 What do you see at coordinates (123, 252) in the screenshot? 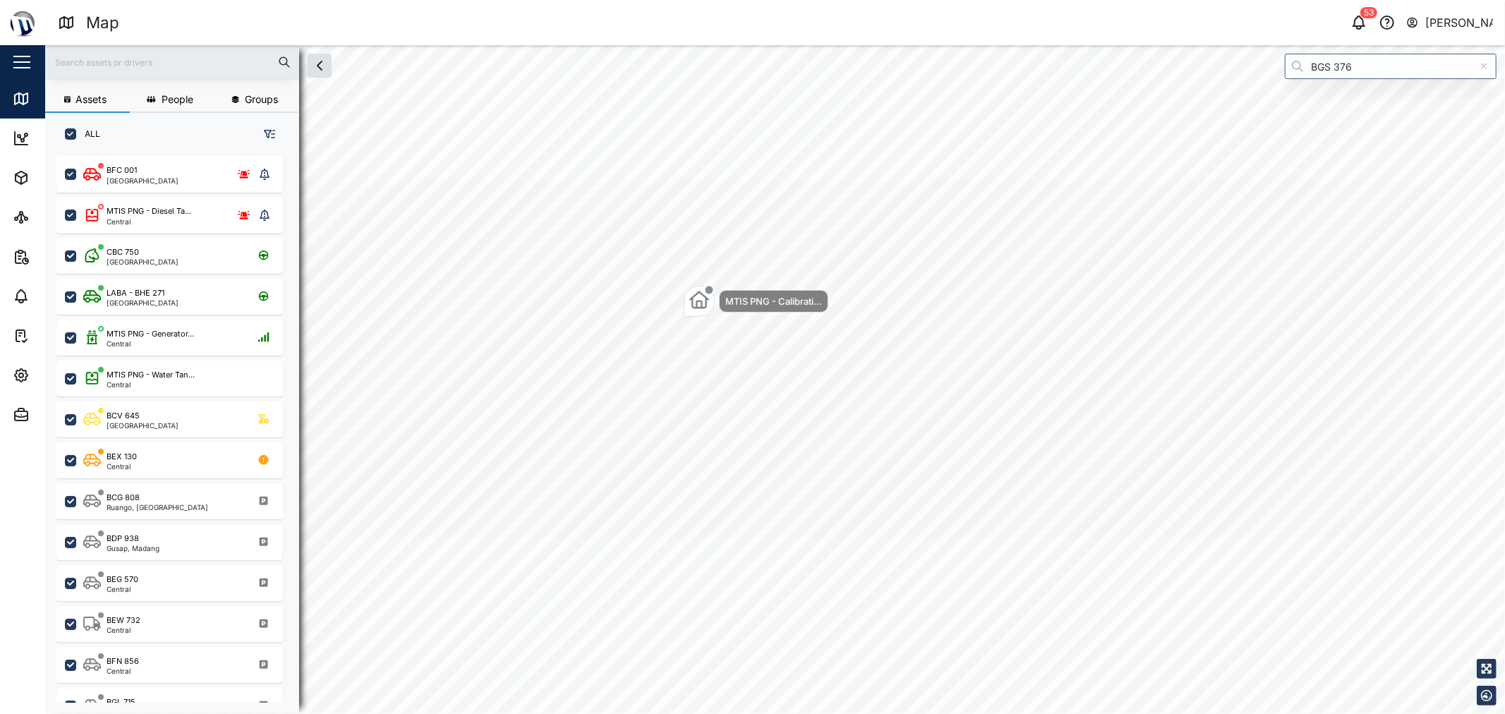
I see `div: CBC 750` at bounding box center [123, 252].